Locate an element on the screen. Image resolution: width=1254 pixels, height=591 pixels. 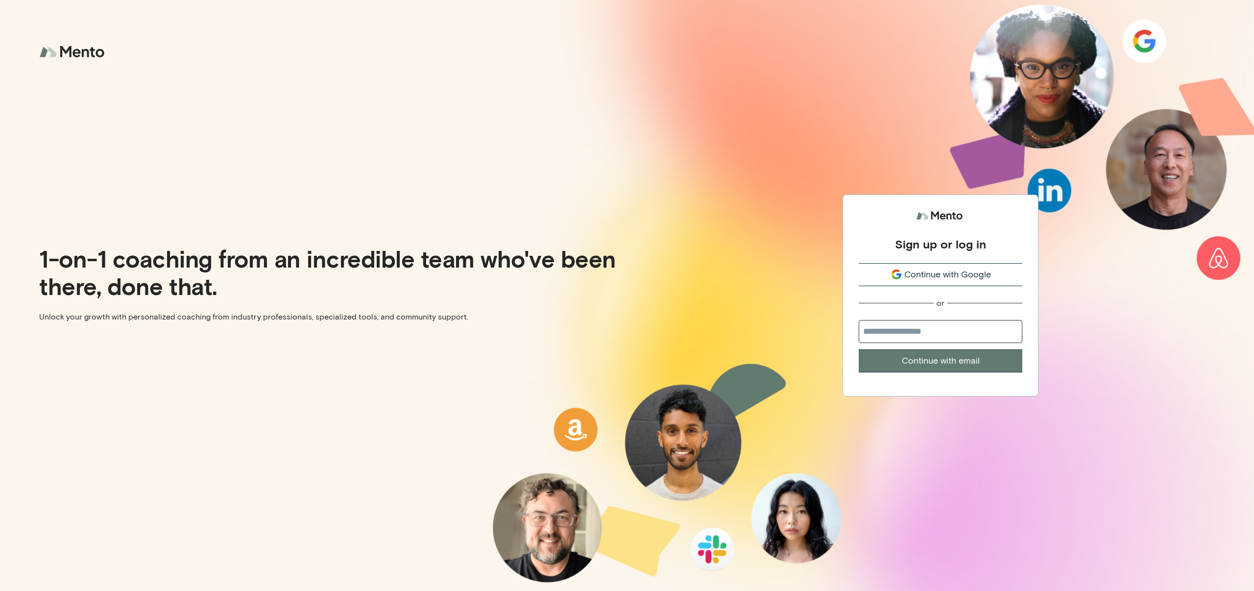
p: 1-on-1 coaching from an incredible team who've been there, done that. is located at coordinates (329, 272).